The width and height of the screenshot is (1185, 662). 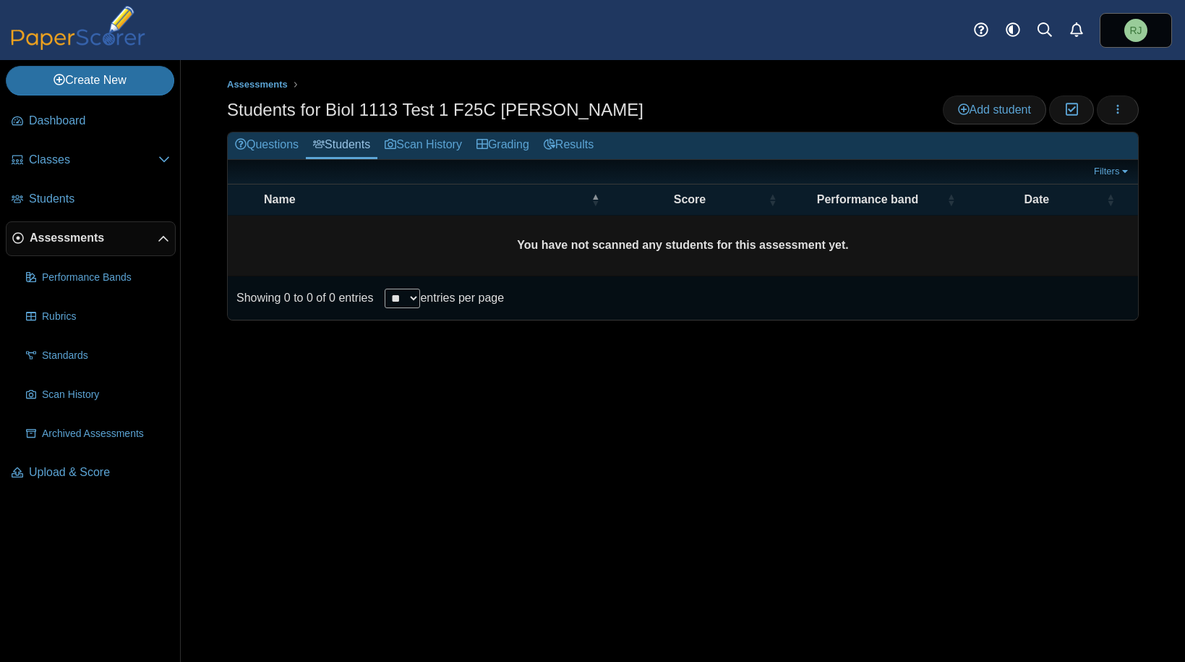 What do you see at coordinates (106, 434) in the screenshot?
I see `span: Archived Assessments` at bounding box center [106, 434].